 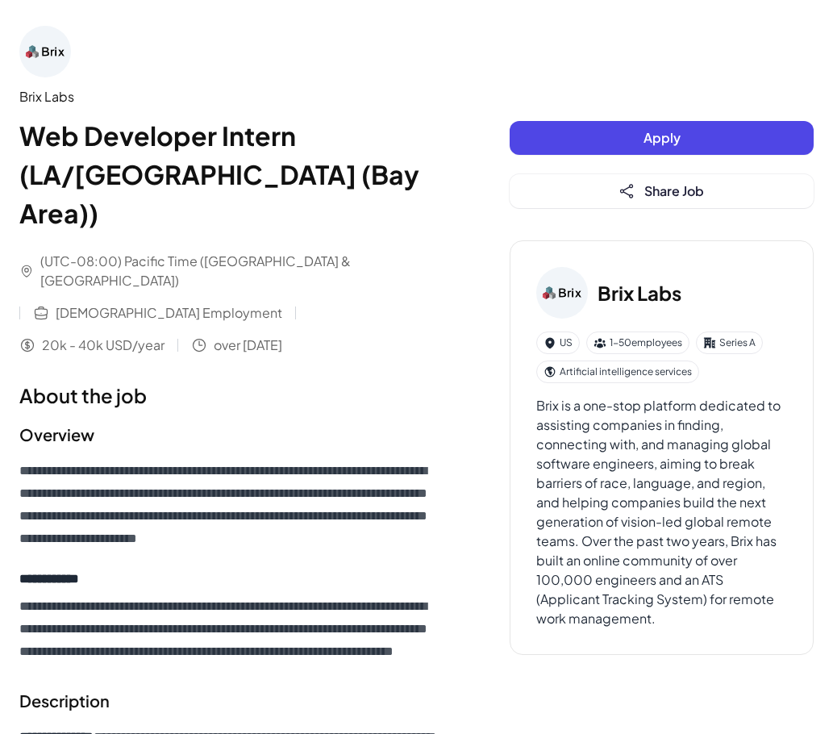 What do you see at coordinates (729, 343) in the screenshot?
I see `div: Series A` at bounding box center [729, 343].